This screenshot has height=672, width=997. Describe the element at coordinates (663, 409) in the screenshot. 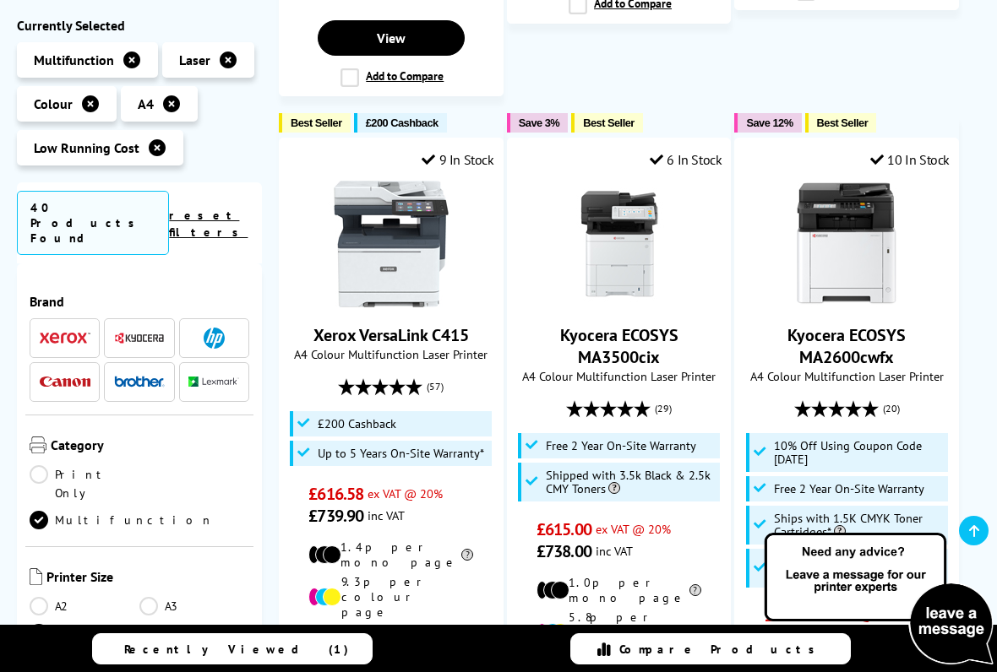

I see `span: (29)` at that location.